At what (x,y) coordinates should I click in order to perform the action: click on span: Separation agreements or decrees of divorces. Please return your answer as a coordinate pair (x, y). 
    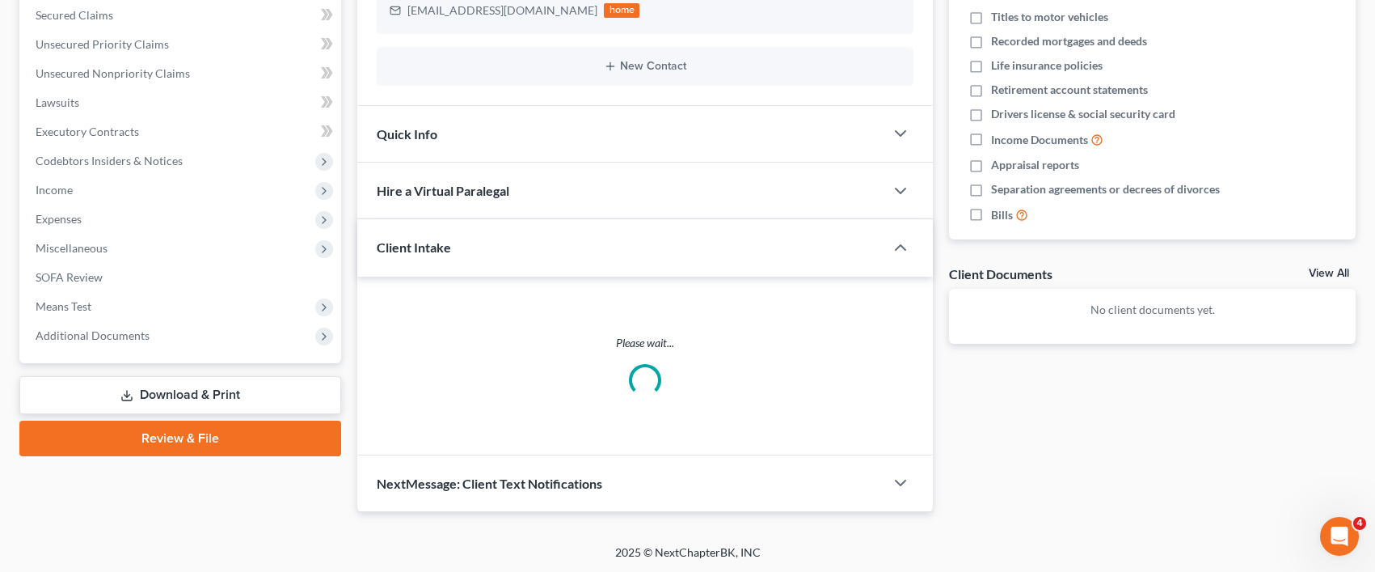
    Looking at the image, I should click on (1105, 189).